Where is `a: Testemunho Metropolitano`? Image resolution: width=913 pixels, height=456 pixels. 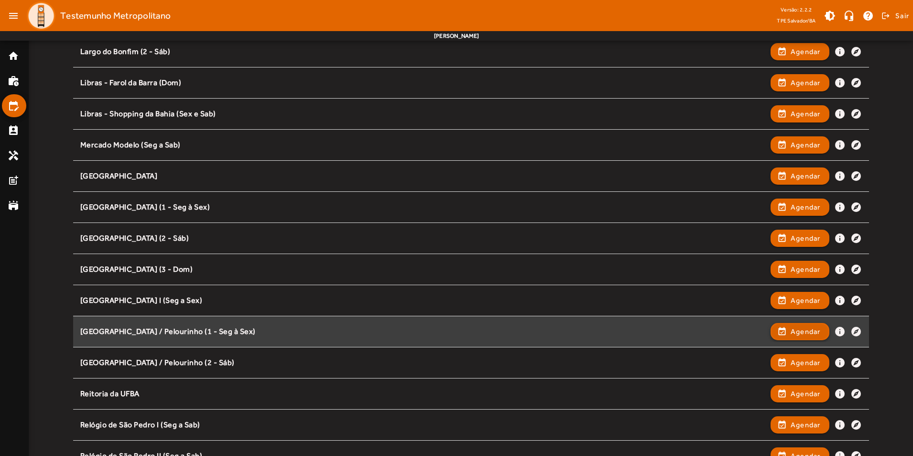 a: Testemunho Metropolitano is located at coordinates (97, 16).